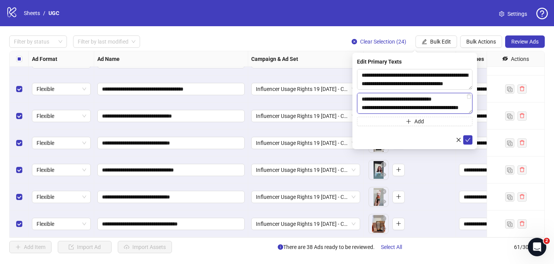  I want to click on strong: Campaign & Ad Set, so click(275, 59).